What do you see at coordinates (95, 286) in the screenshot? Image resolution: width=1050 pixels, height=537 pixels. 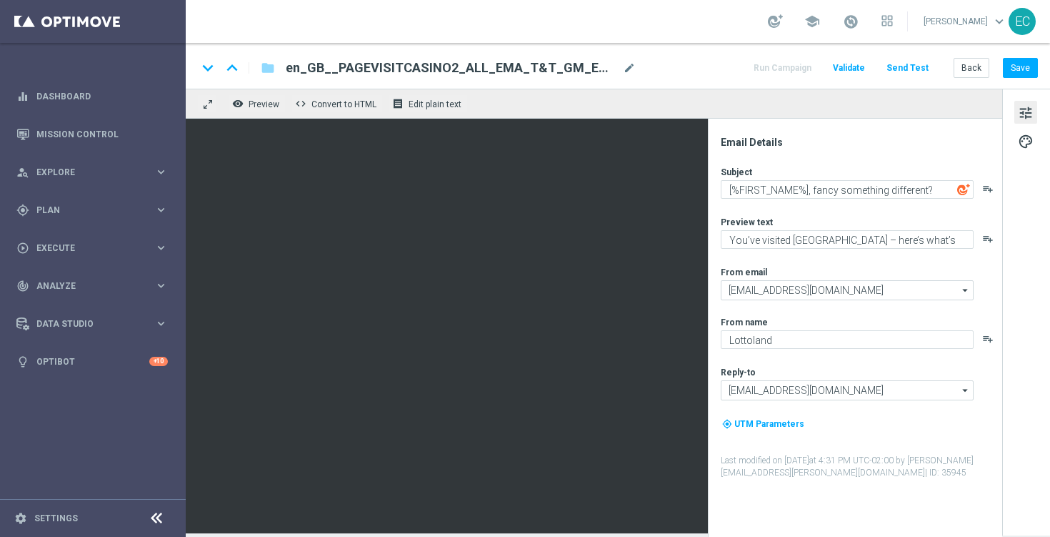 I see `span: Analyze` at bounding box center [95, 286].